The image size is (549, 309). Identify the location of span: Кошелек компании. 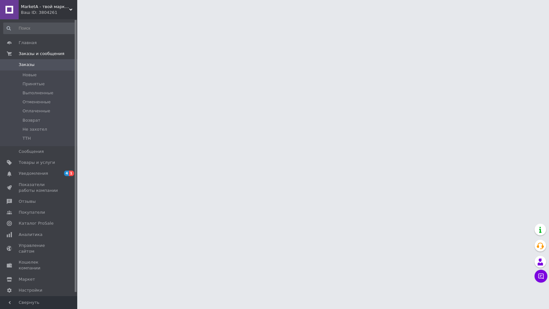
(39, 265).